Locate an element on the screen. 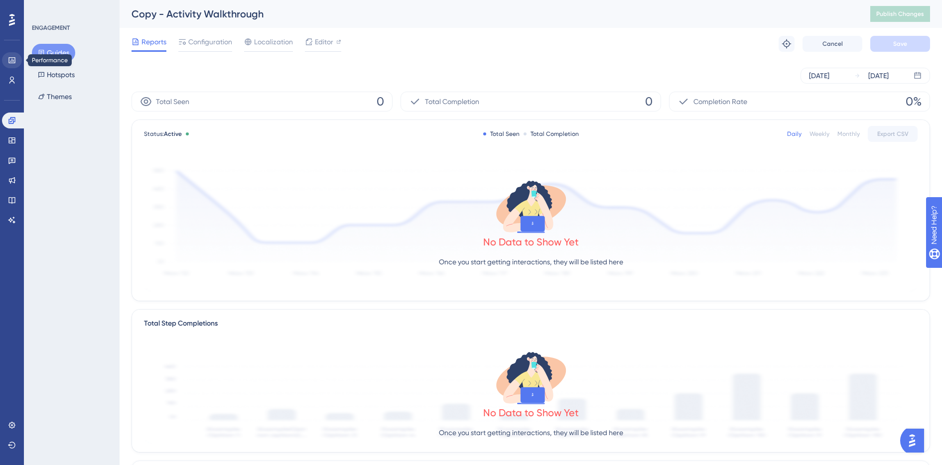 This screenshot has width=942, height=465. span: Export CSV is located at coordinates (893, 134).